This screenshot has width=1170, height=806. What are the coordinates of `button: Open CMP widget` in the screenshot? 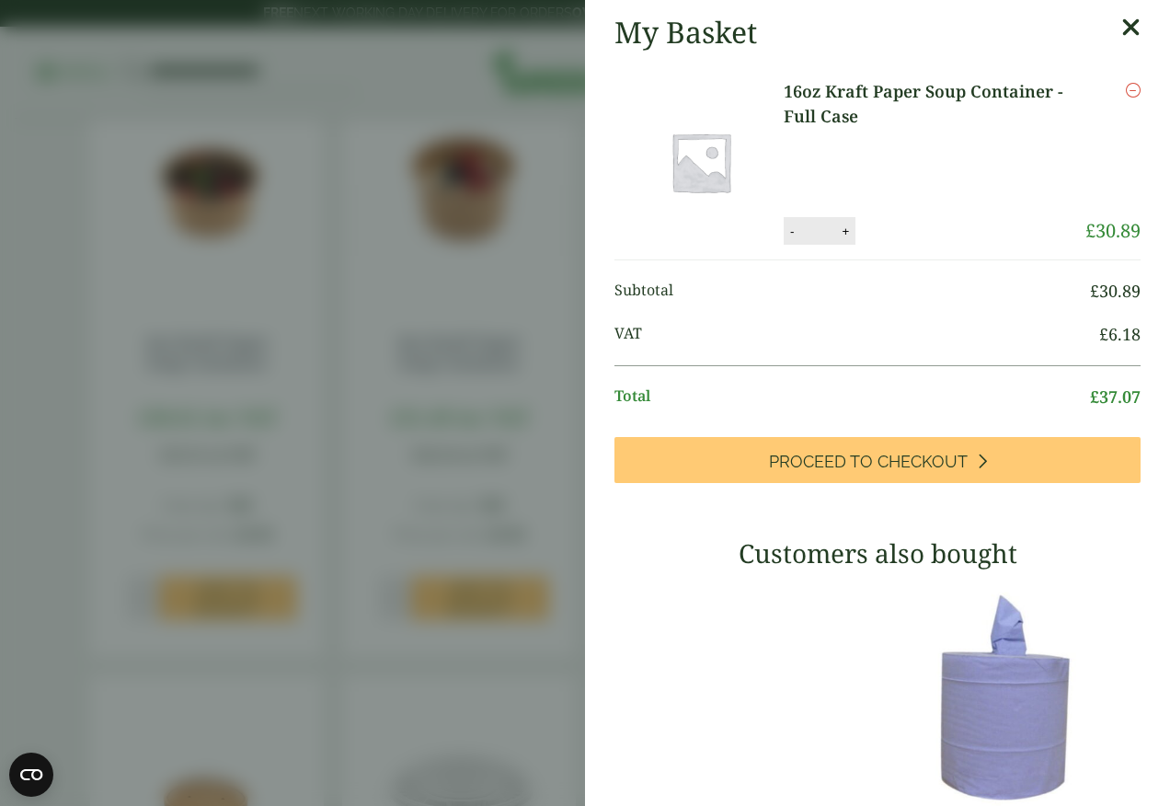 It's located at (31, 774).